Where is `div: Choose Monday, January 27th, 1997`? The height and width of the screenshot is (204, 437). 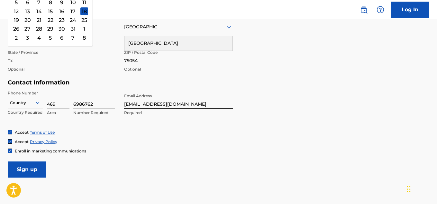 div: Choose Monday, January 27th, 1997 is located at coordinates (28, 29).